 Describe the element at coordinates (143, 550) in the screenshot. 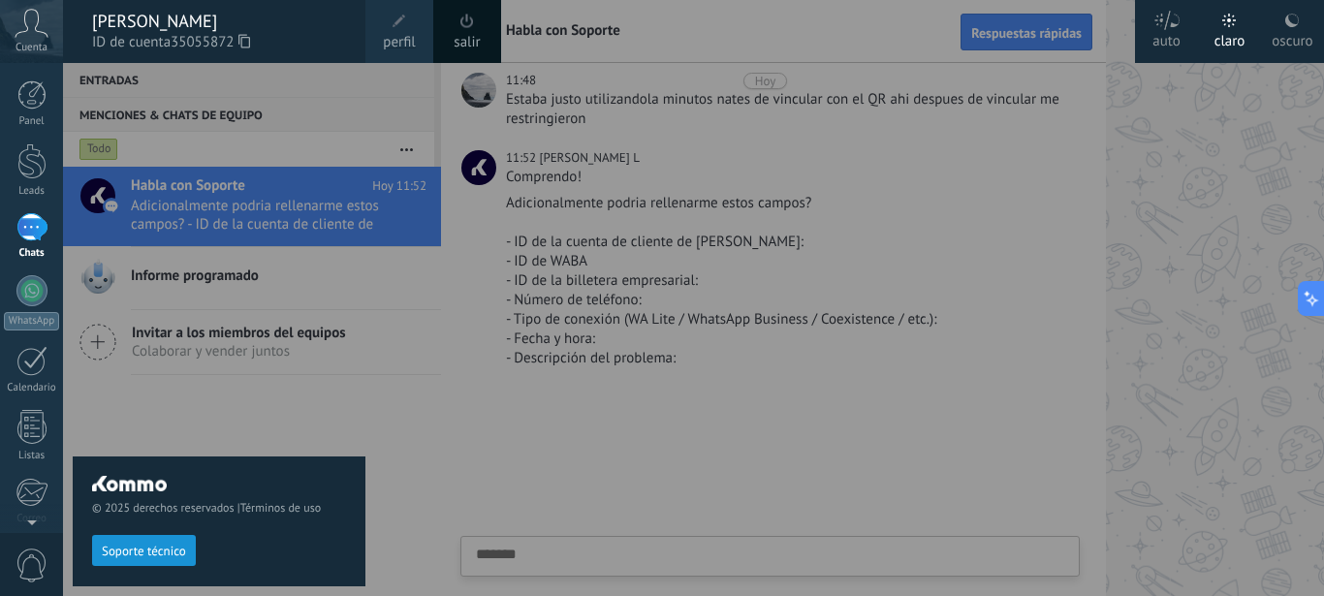

I see `button: Soporte técnico` at that location.